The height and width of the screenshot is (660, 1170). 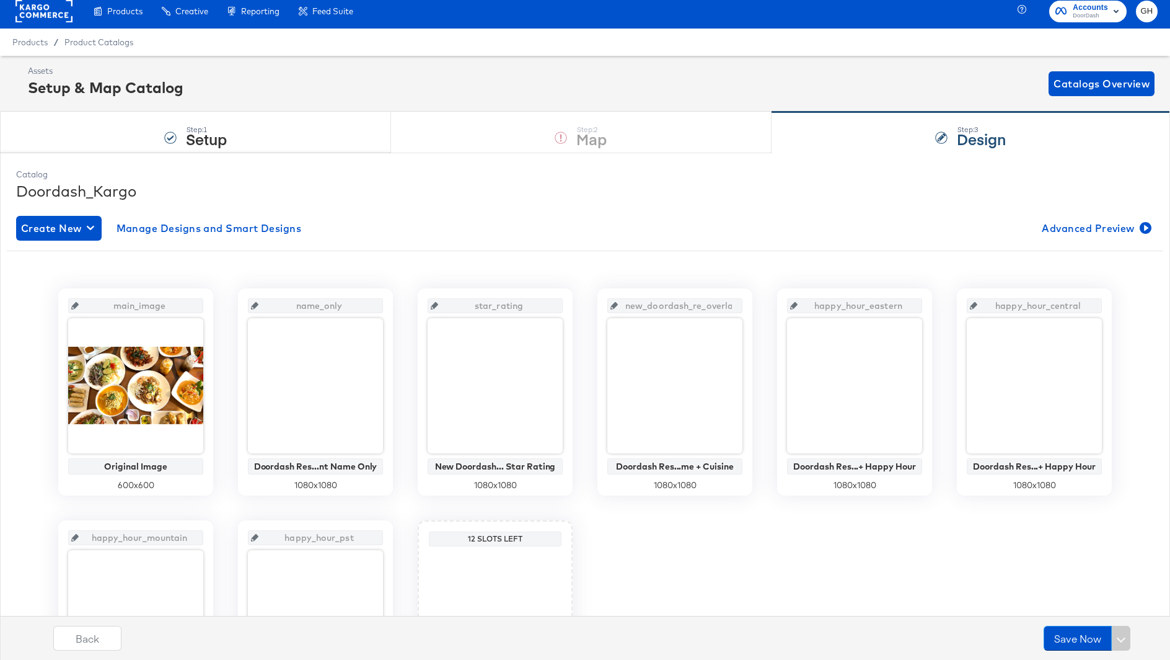 What do you see at coordinates (585, 174) in the screenshot?
I see `div: Catalog` at bounding box center [585, 174].